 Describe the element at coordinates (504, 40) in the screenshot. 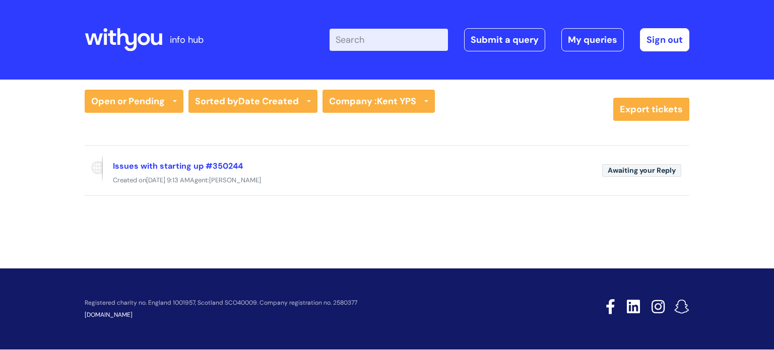

I see `a: Submit a query` at that location.